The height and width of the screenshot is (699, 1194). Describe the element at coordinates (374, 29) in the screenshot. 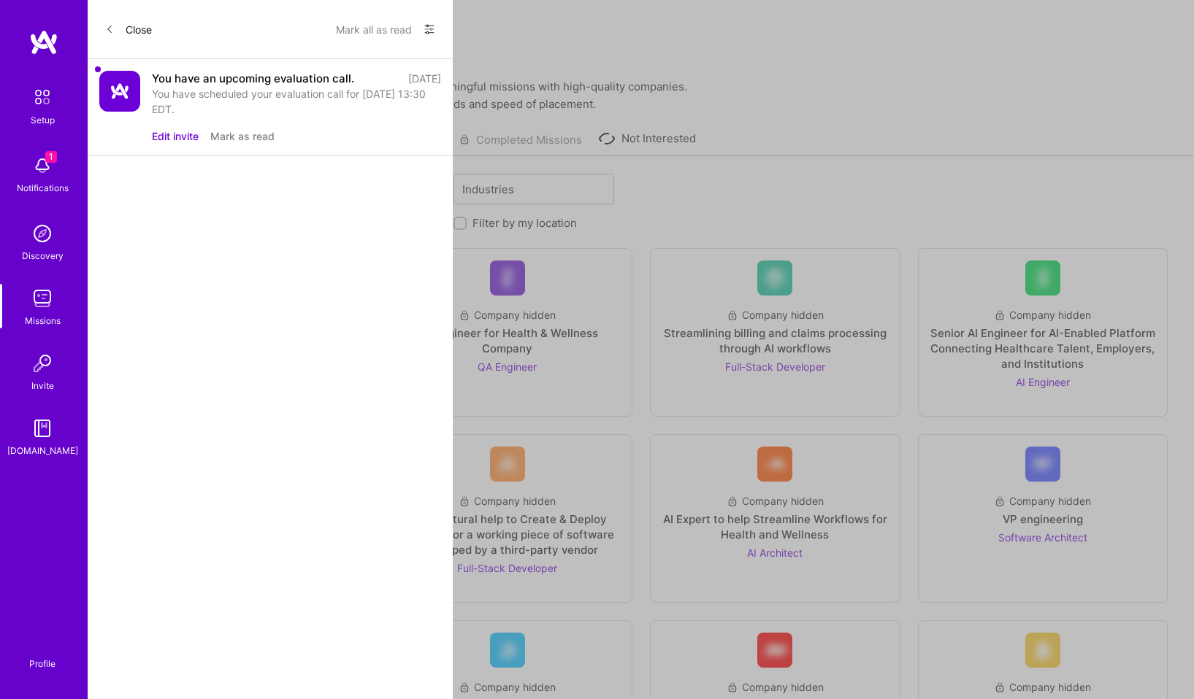

I see `button: Mark all as read` at that location.